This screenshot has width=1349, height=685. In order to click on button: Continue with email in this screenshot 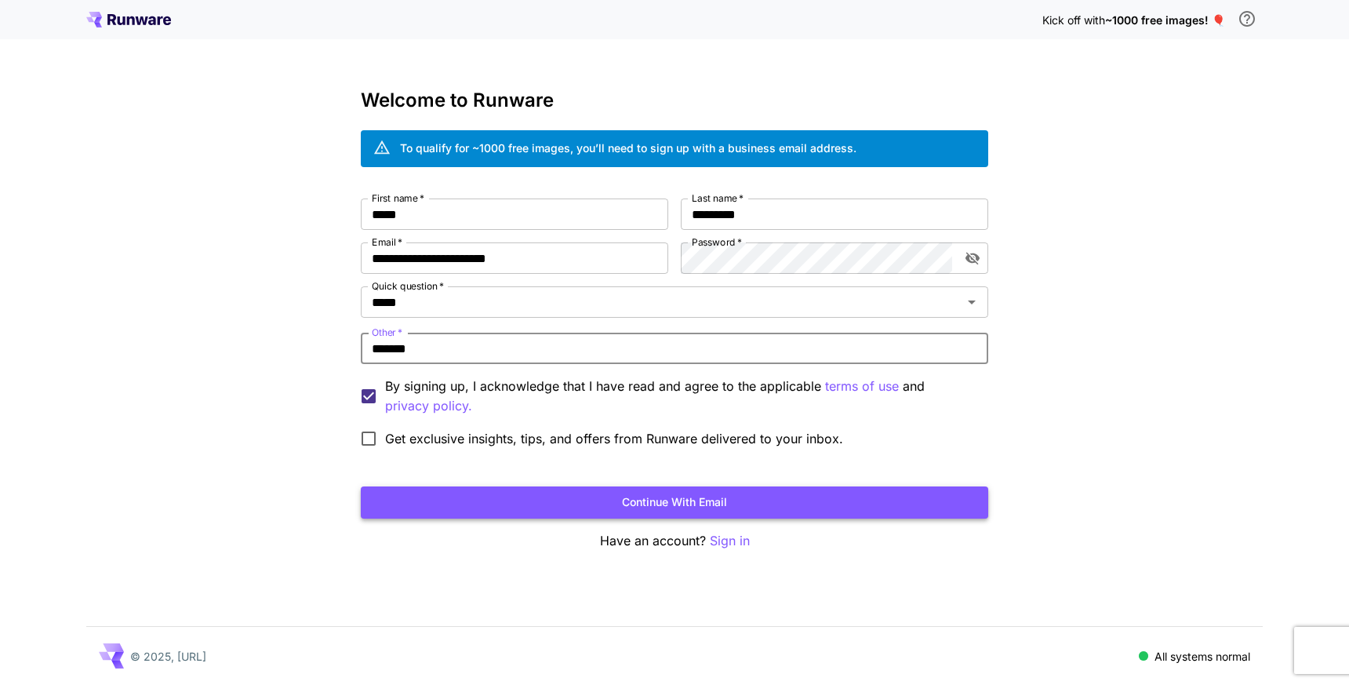, I will do `click(674, 502)`.